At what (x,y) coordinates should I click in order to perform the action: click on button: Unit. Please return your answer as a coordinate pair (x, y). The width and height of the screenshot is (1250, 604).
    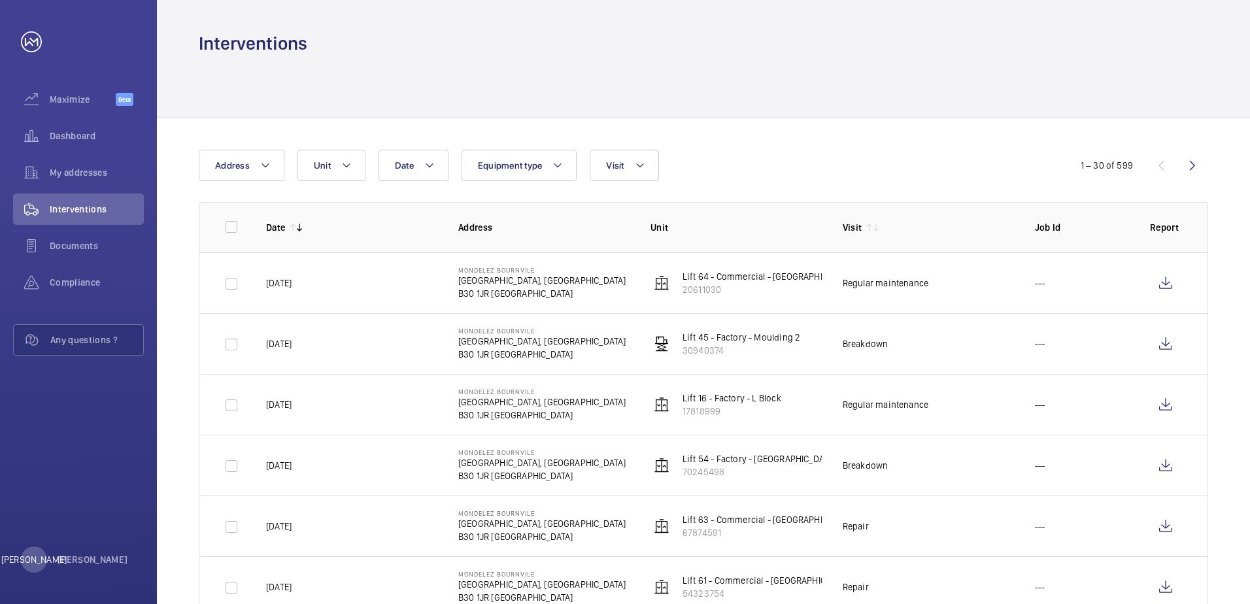
    Looking at the image, I should click on (331, 165).